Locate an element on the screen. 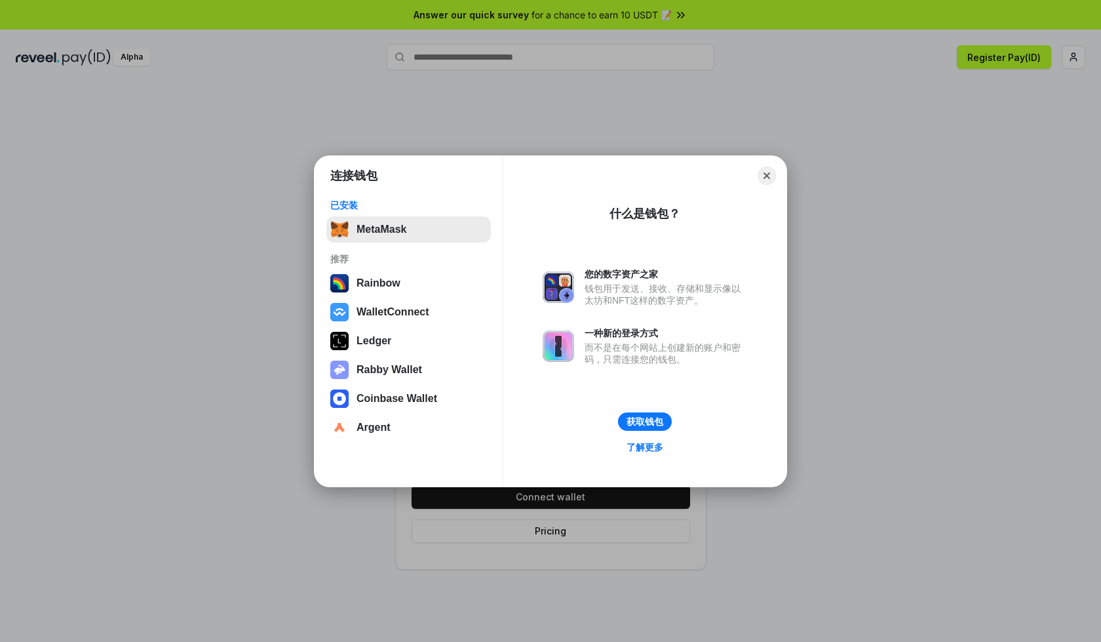 The width and height of the screenshot is (1101, 642). div: 您的数字资产之家 is located at coordinates (666, 274).